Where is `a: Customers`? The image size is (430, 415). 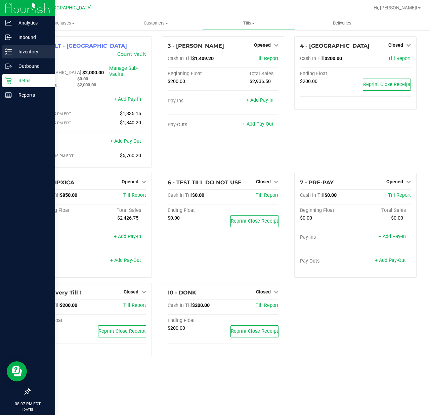
a: Customers is located at coordinates (156, 23).